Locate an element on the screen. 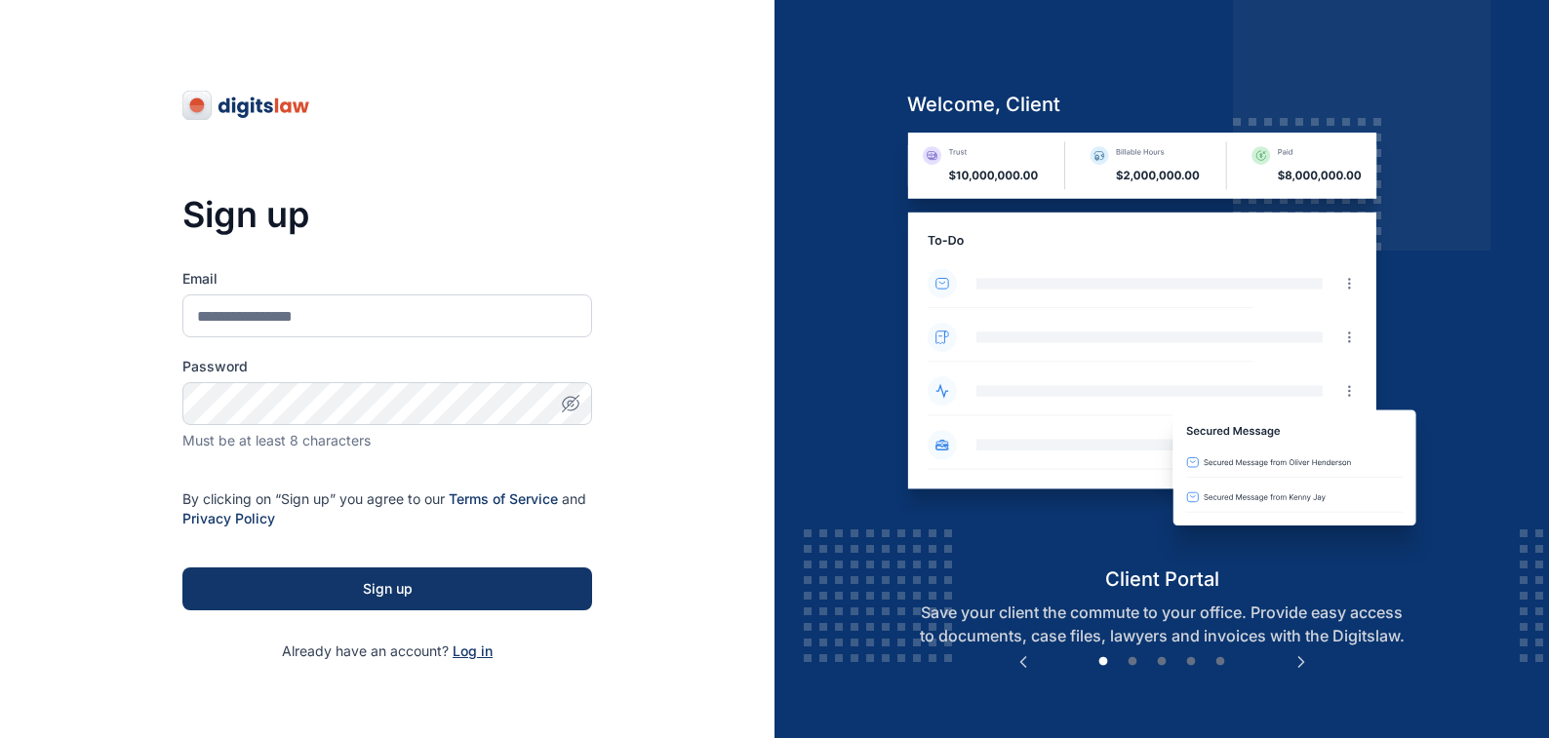 The image size is (1549, 738). h5: welcome, client is located at coordinates (1162, 104).